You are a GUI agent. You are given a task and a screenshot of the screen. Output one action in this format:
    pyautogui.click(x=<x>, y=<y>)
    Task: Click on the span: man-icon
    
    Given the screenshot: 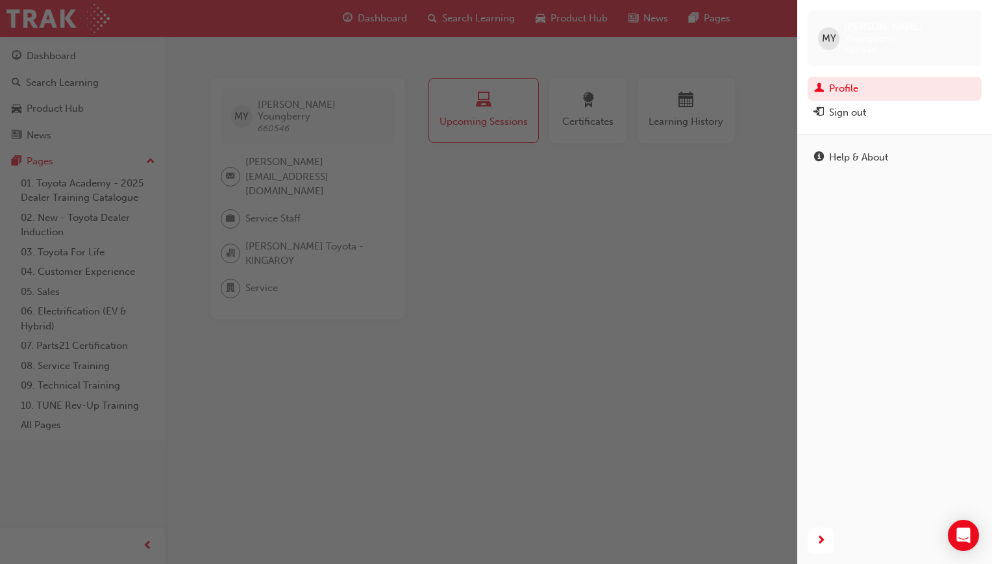 What is the action you would take?
    pyautogui.click(x=819, y=89)
    